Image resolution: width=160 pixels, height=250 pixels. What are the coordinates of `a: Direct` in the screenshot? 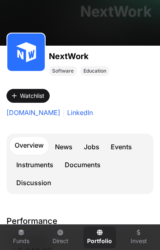 It's located at (60, 238).